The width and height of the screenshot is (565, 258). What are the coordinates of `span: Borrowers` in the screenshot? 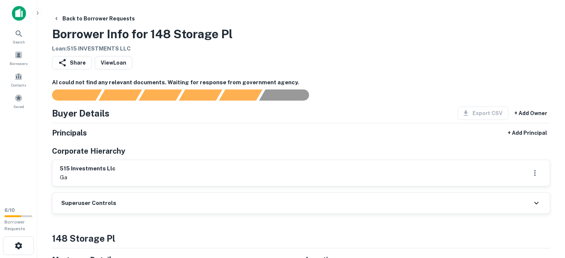 It's located at (19, 64).